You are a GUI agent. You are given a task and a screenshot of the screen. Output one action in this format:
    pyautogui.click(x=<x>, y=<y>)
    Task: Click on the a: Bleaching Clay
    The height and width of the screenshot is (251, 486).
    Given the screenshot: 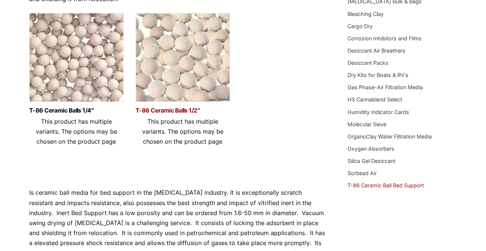 What is the action you would take?
    pyautogui.click(x=366, y=14)
    